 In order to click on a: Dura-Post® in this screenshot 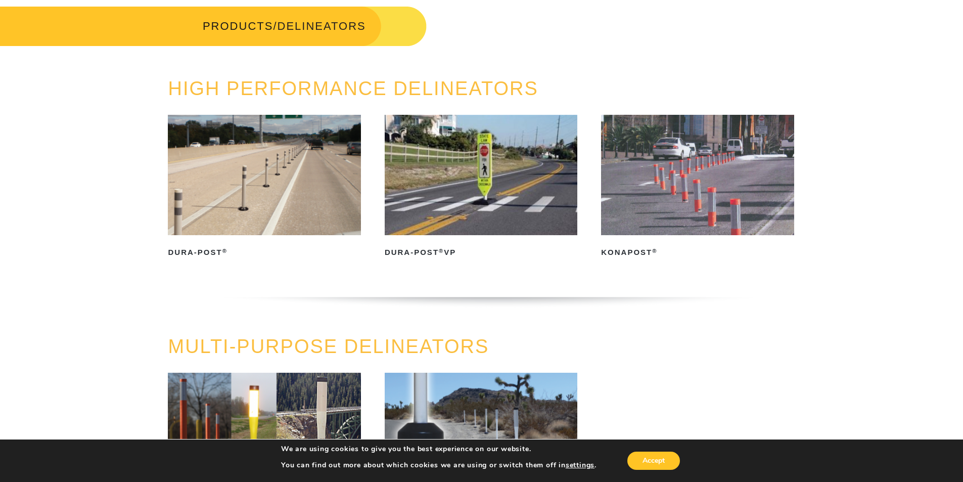, I will do `click(264, 188)`.